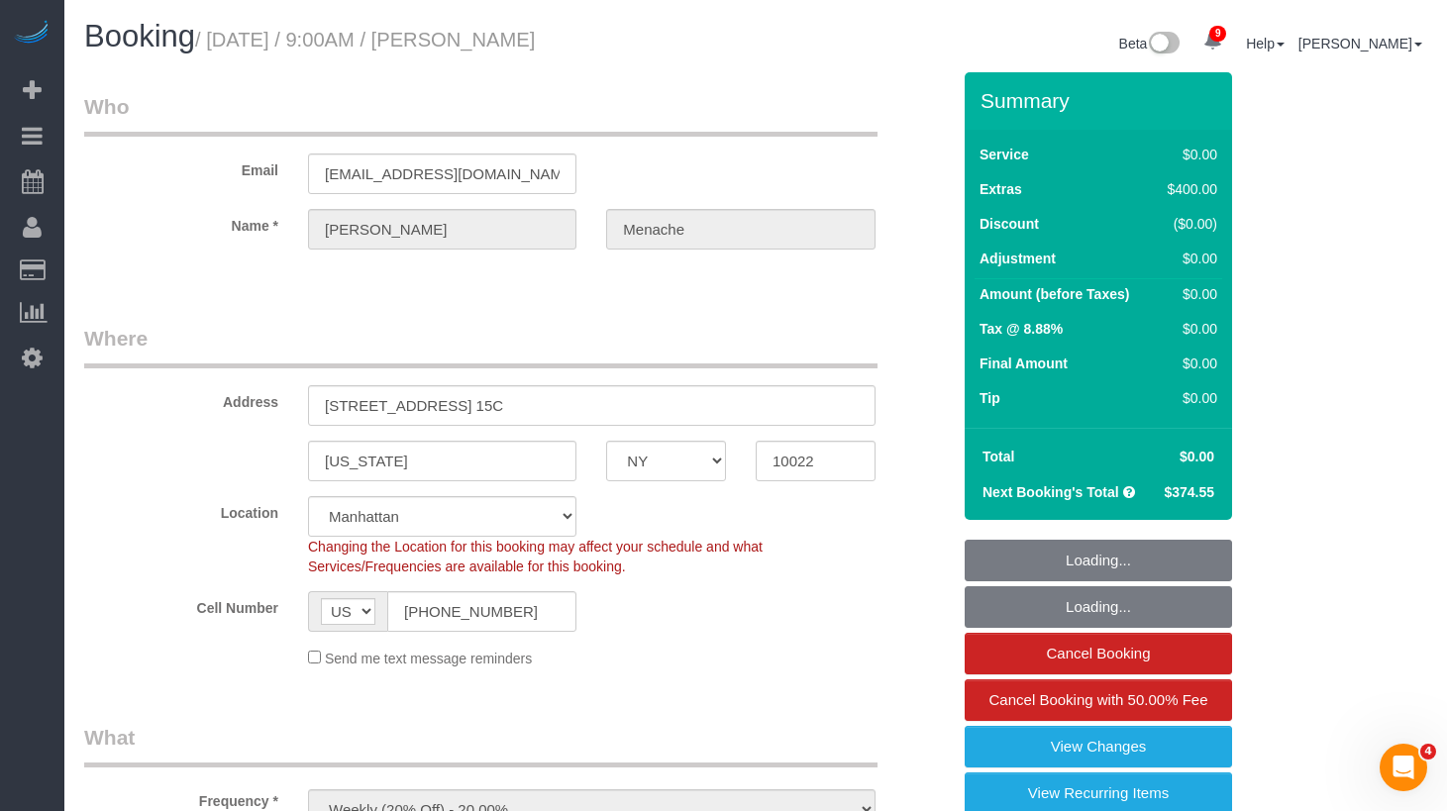 This screenshot has height=811, width=1447. Describe the element at coordinates (1264, 44) in the screenshot. I see `a: Help` at that location.